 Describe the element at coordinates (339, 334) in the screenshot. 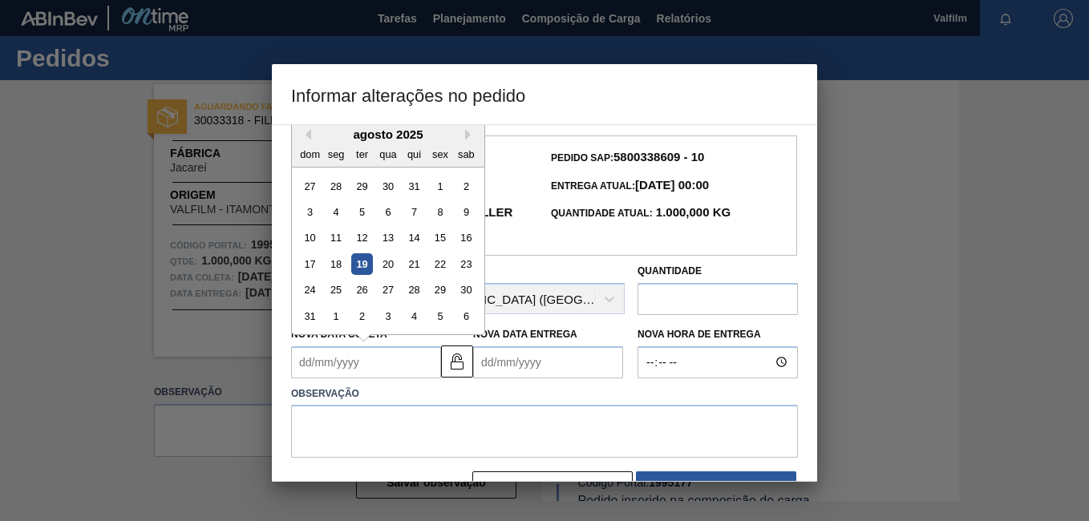

I see `label: Nova Data Coleta` at that location.